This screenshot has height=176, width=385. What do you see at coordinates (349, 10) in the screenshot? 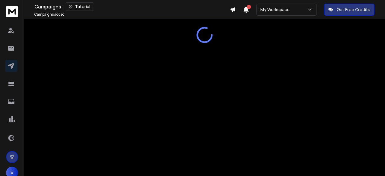
I see `button: Get Free Credits` at bounding box center [349, 10].